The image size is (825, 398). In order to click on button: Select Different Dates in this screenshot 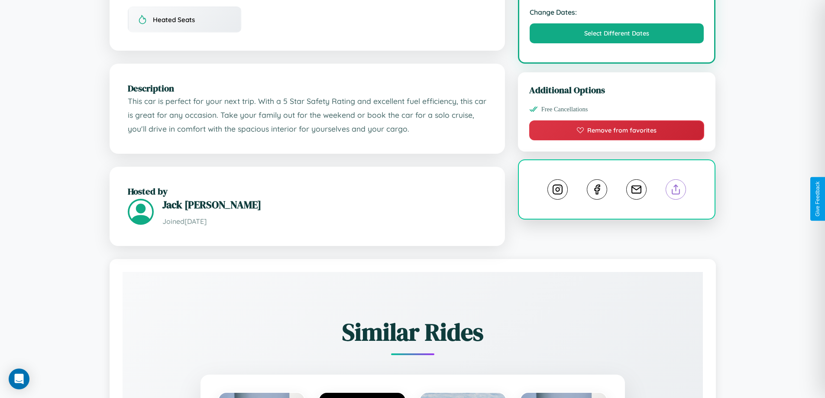, I will do `click(616, 33)`.